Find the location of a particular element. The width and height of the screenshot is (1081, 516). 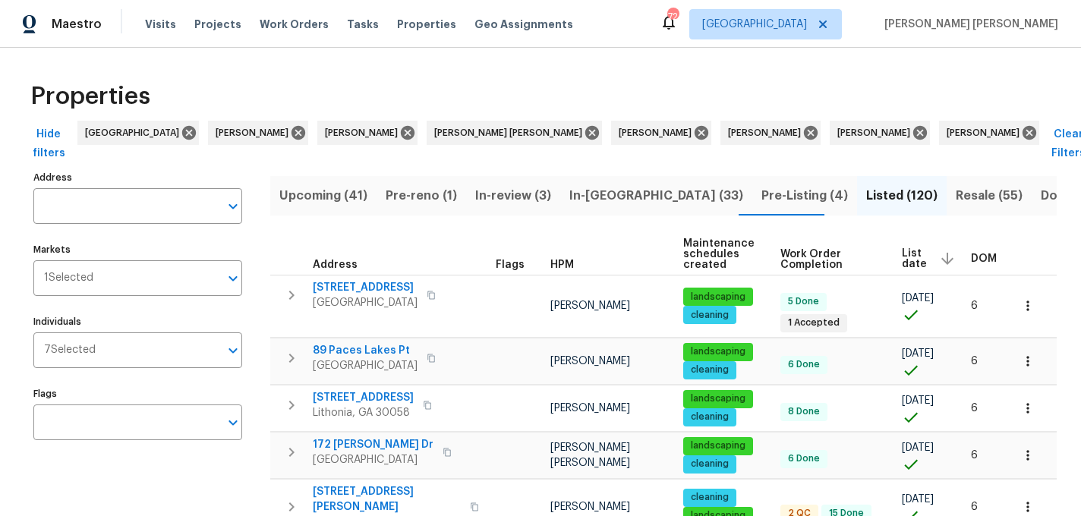

span: 7 Selected is located at coordinates (70, 350).